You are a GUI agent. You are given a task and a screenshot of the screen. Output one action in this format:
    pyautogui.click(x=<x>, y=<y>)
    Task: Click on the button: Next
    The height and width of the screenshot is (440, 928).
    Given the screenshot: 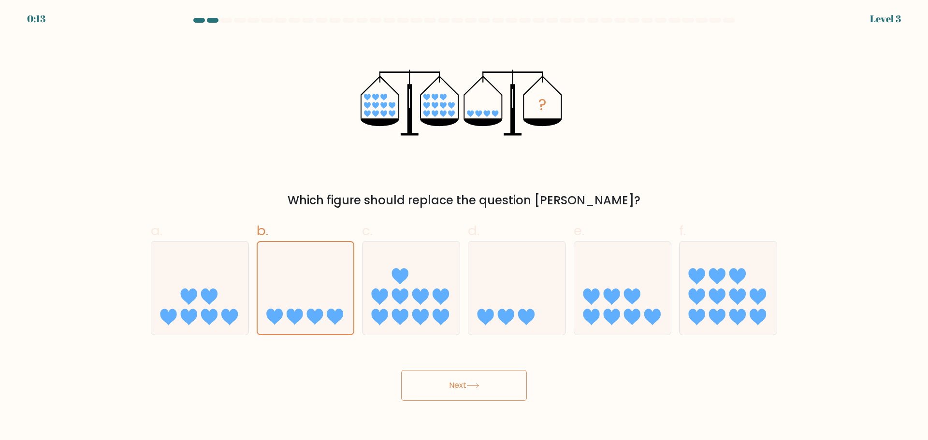 What is the action you would take?
    pyautogui.click(x=464, y=386)
    